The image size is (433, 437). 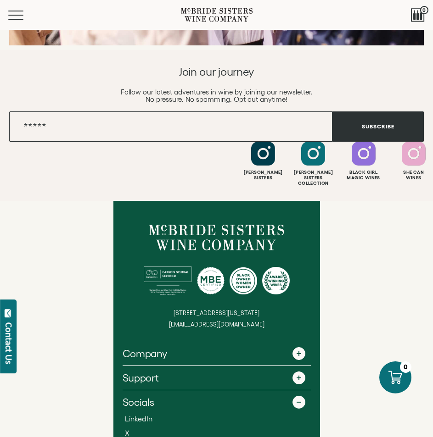 I want to click on div: 0, so click(x=405, y=367).